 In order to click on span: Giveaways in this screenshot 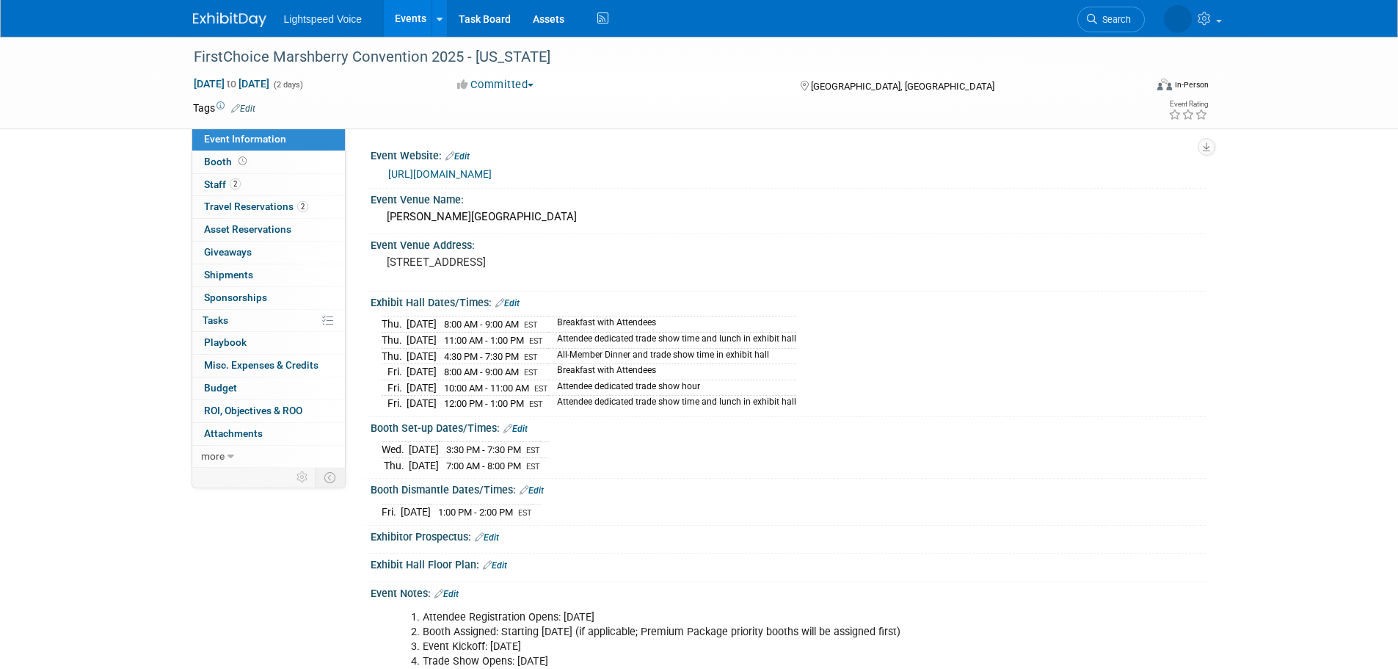, I will do `click(228, 252)`.